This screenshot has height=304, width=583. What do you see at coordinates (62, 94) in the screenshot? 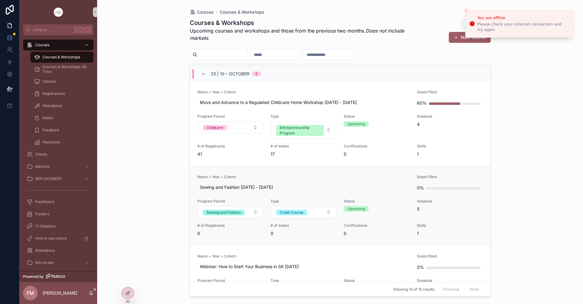
I see `a: Registrations` at bounding box center [62, 94].